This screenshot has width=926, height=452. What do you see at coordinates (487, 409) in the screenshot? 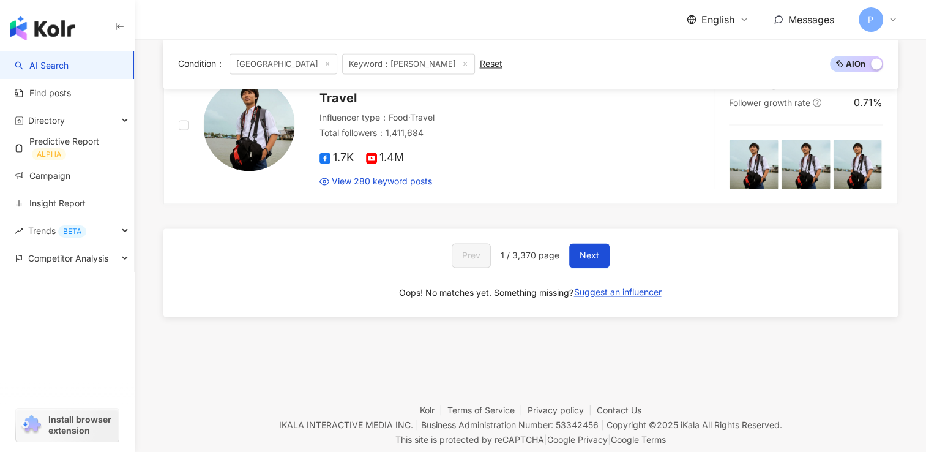
I see `a: Terms of Service` at bounding box center [487, 409].